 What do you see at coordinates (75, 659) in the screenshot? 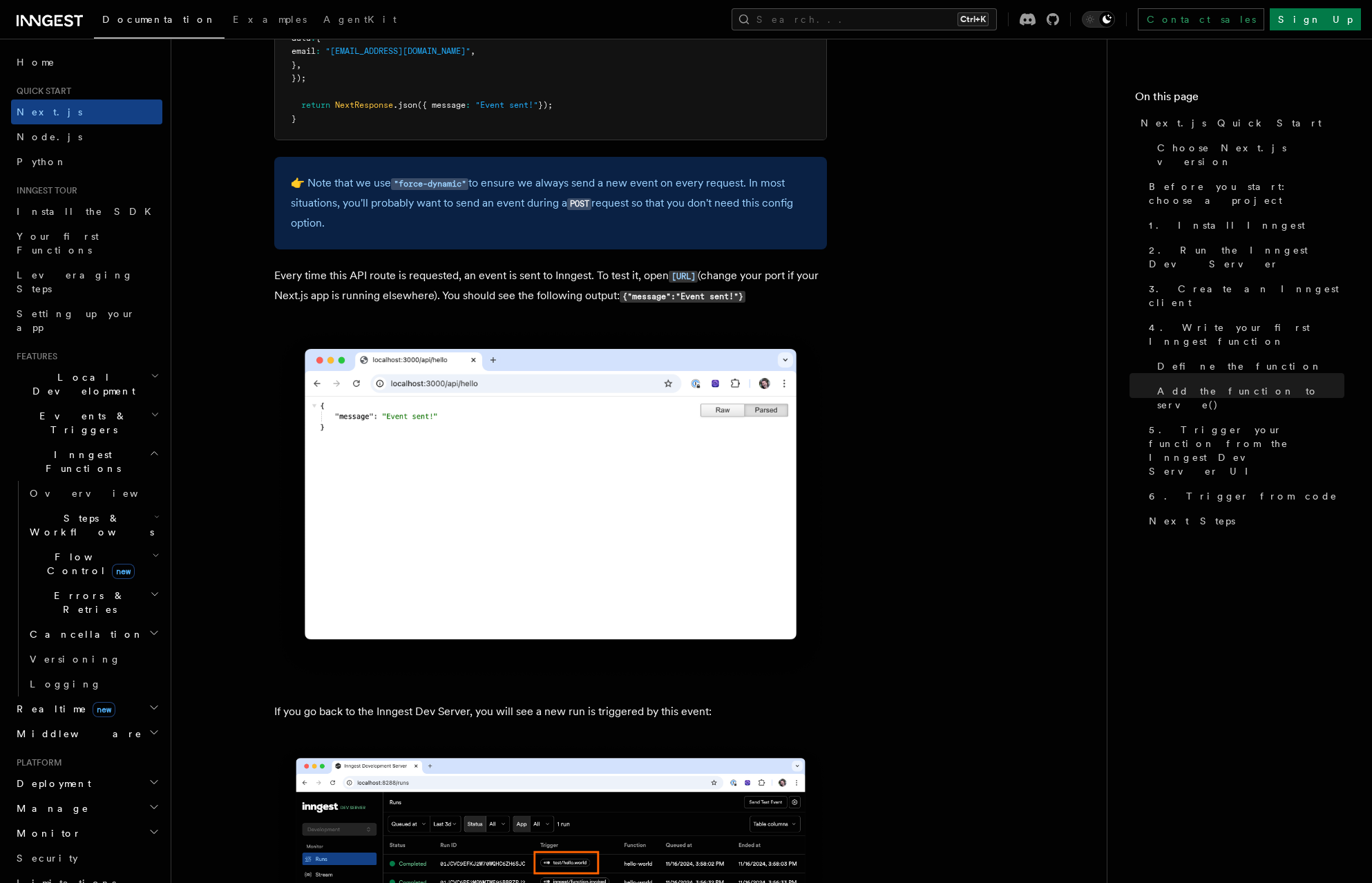
I see `span: Versioning` at bounding box center [75, 659].